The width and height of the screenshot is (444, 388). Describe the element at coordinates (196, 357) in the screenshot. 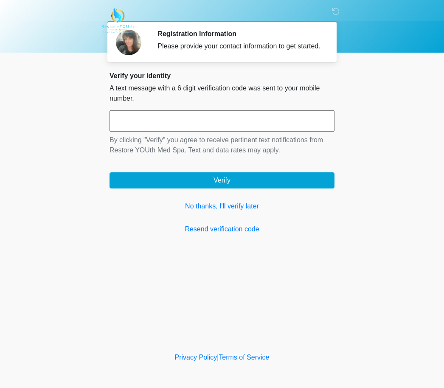

I see `a: Privacy Policy` at that location.